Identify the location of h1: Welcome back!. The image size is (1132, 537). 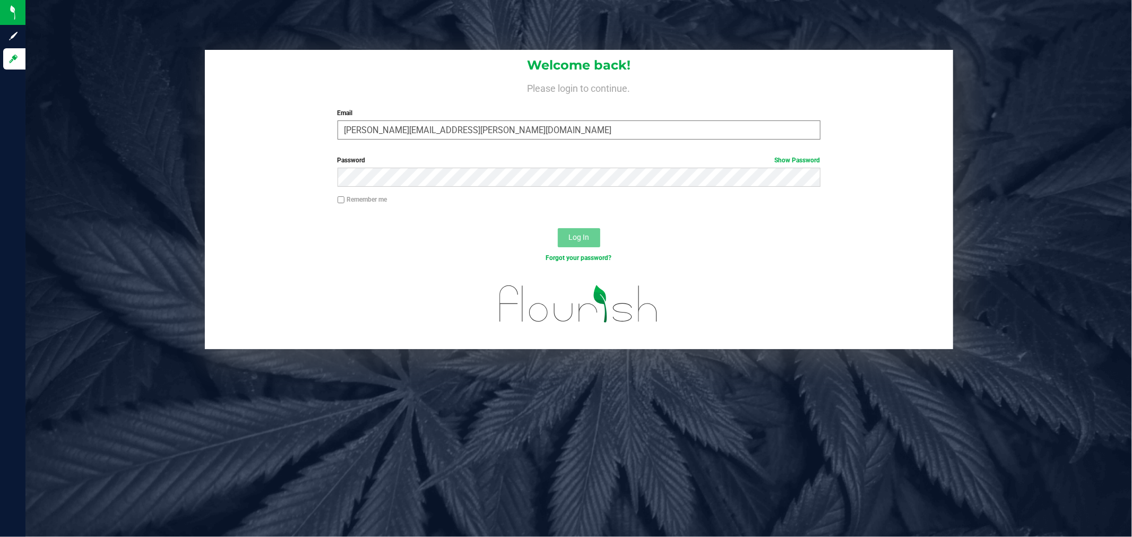
(579, 65).